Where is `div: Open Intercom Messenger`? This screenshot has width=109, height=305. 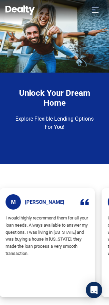
div: Open Intercom Messenger is located at coordinates (94, 290).